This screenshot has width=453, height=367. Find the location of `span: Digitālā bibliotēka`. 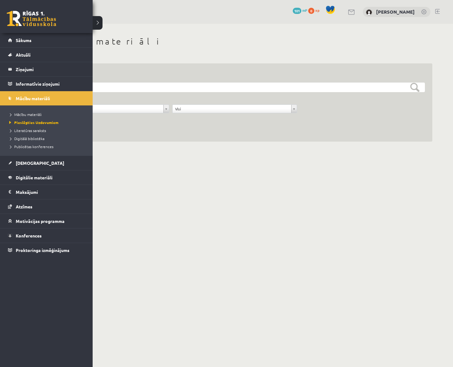

span: Digitālā bibliotēka is located at coordinates (26, 138).